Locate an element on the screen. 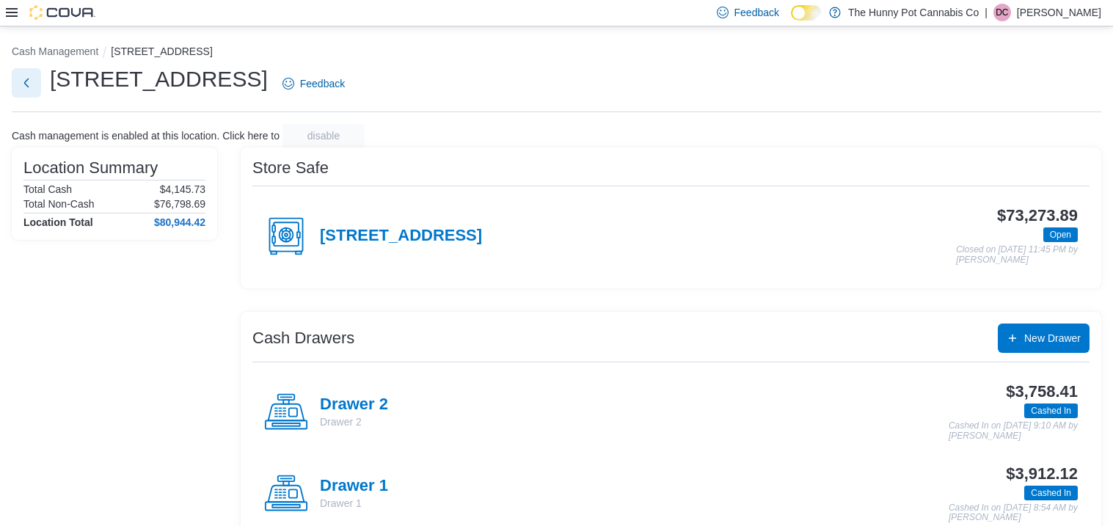 This screenshot has height=526, width=1113. h6: Total Cash is located at coordinates (48, 189).